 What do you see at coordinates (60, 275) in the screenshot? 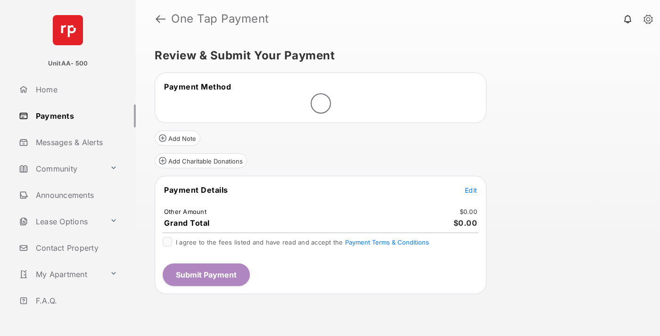
I see `a: My Apartment` at bounding box center [60, 275].